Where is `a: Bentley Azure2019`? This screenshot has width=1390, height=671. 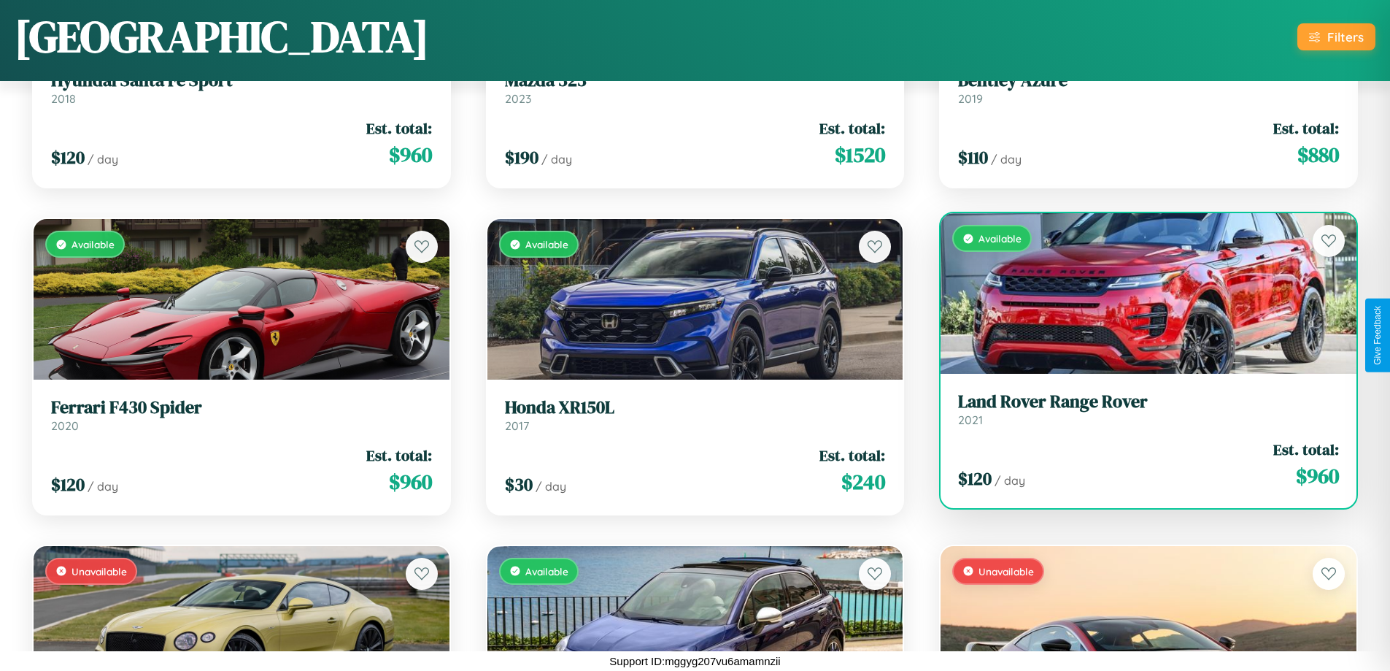 a: Bentley Azure2019 is located at coordinates (1149, 88).